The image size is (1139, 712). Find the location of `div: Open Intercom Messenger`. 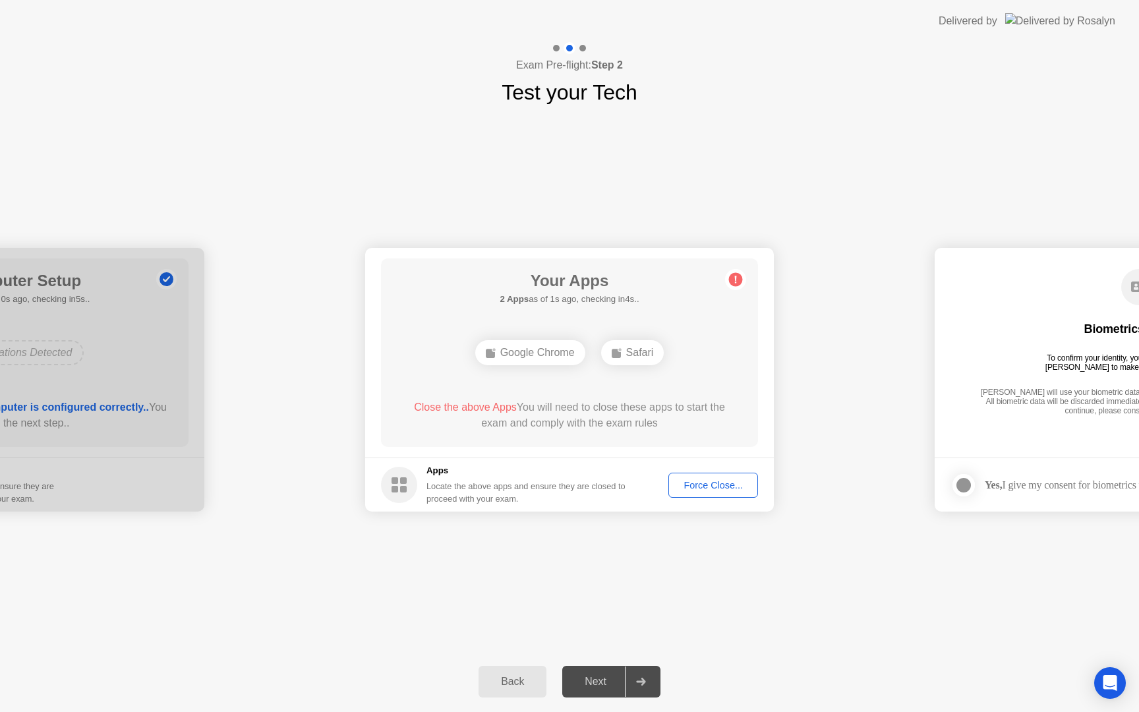

div: Open Intercom Messenger is located at coordinates (1110, 683).